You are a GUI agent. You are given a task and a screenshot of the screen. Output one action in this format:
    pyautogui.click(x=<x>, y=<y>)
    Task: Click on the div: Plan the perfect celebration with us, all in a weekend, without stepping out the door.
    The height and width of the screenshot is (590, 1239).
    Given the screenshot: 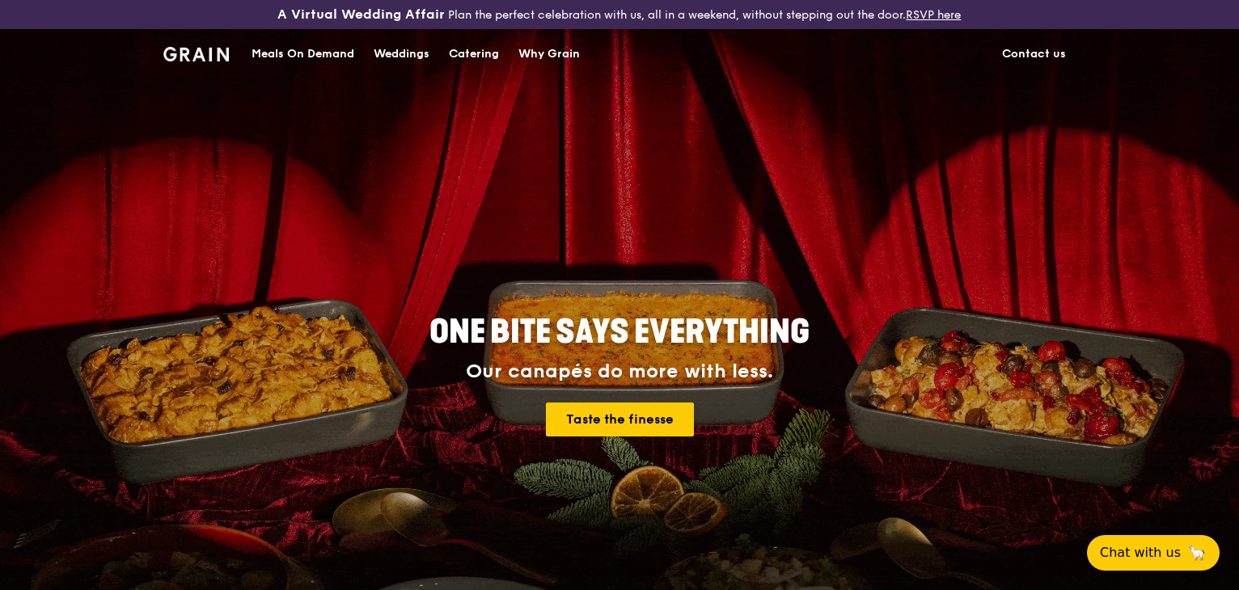 What is the action you would take?
    pyautogui.click(x=619, y=15)
    